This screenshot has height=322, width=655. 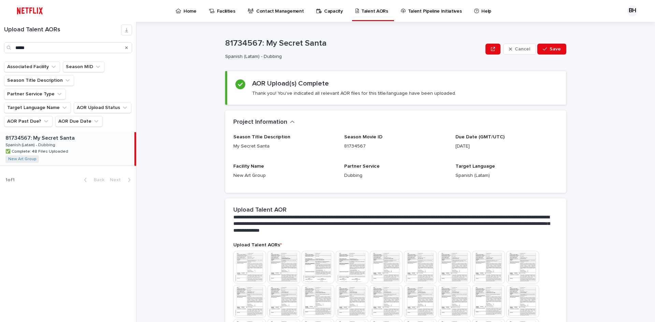 I want to click on h2: Upload Talent AOR, so click(x=260, y=210).